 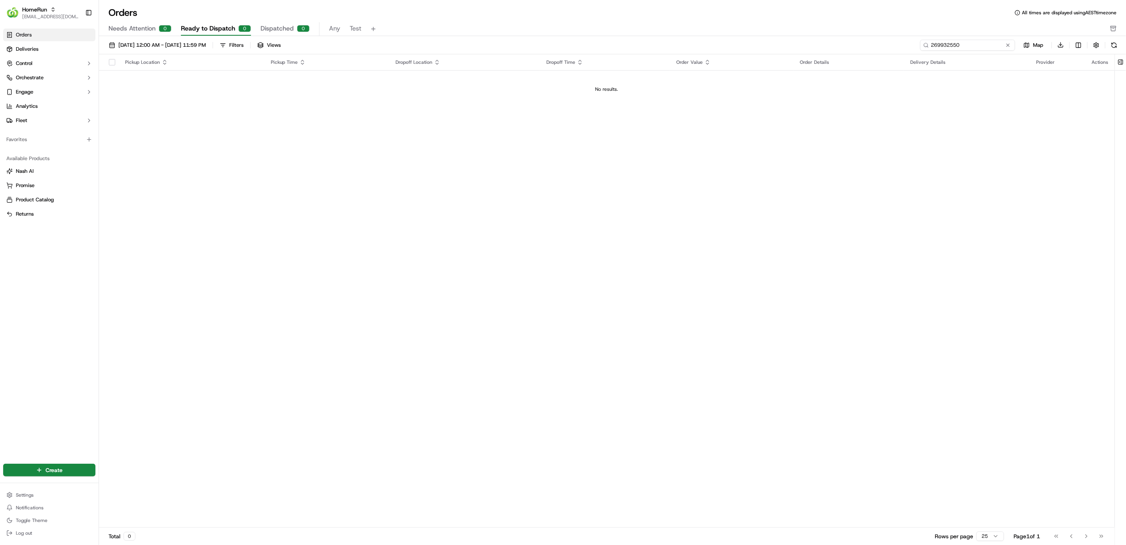 I want to click on span: Product Catalog, so click(x=35, y=200).